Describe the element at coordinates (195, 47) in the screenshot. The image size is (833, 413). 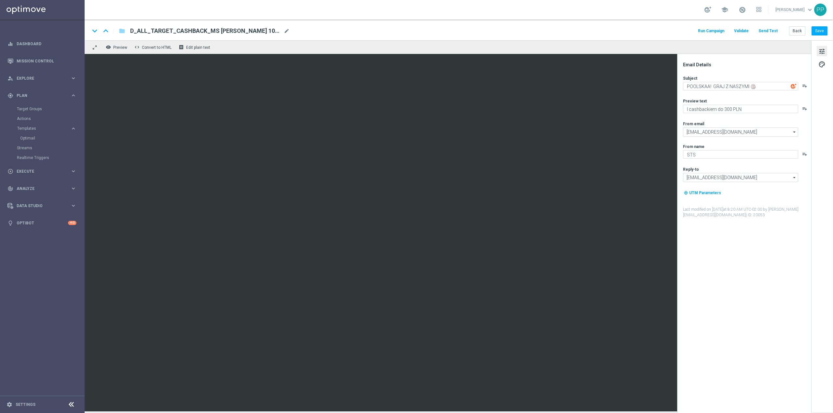
I see `button: receipt Edit plain text` at that location.